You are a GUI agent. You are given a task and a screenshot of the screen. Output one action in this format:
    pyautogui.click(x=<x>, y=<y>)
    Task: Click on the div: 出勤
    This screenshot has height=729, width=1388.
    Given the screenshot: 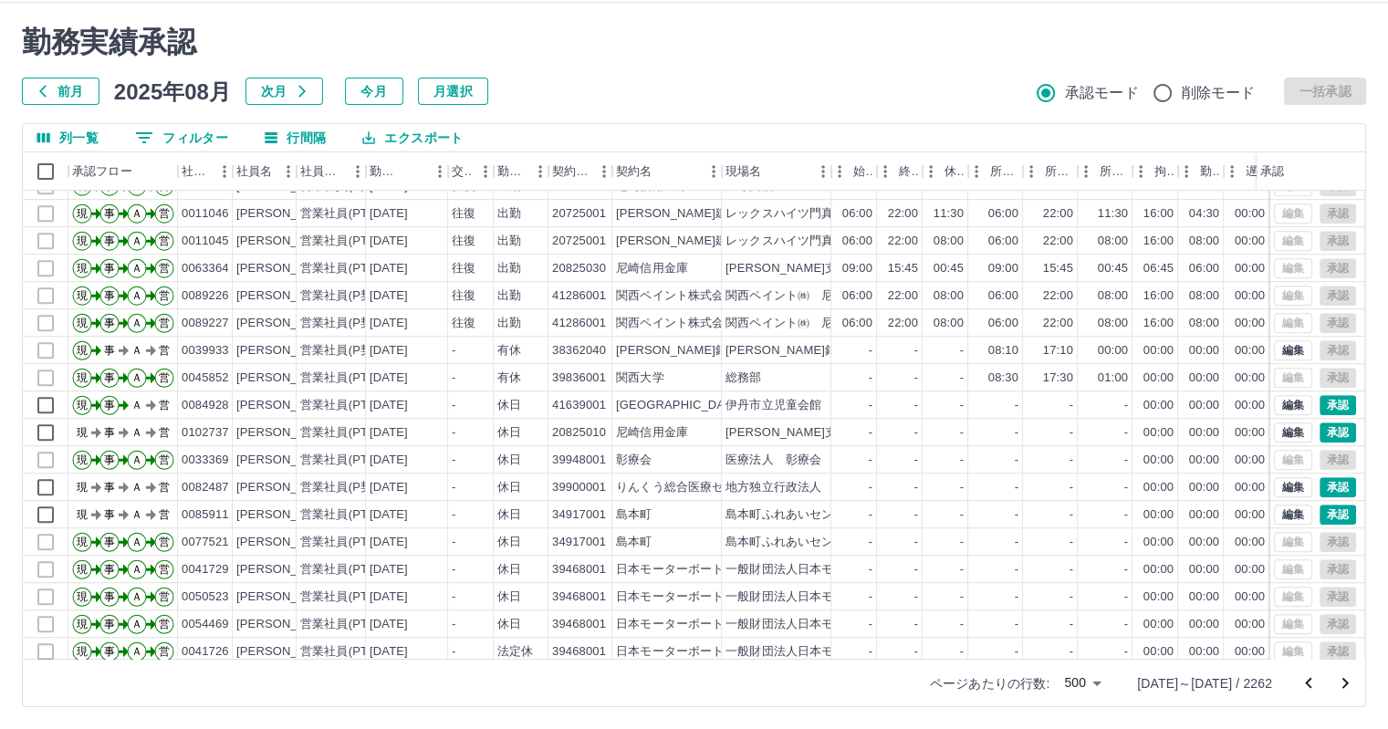 What is the action you would take?
    pyautogui.click(x=509, y=323)
    